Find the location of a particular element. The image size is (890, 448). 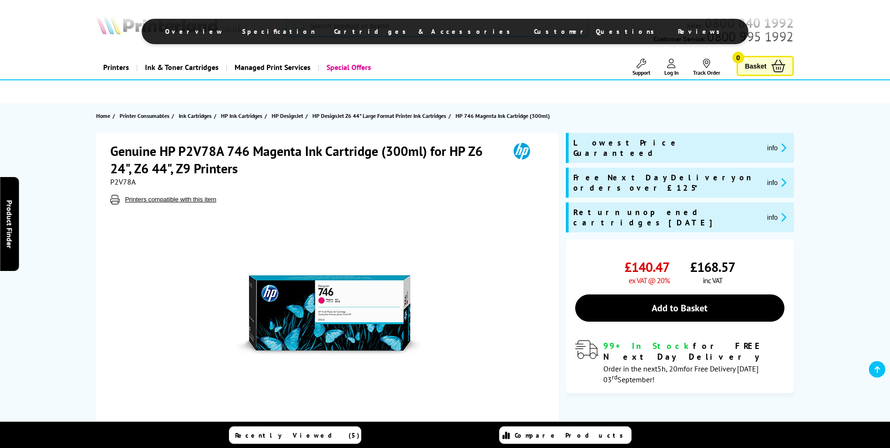

span: 5h, 20m is located at coordinates (671, 368).